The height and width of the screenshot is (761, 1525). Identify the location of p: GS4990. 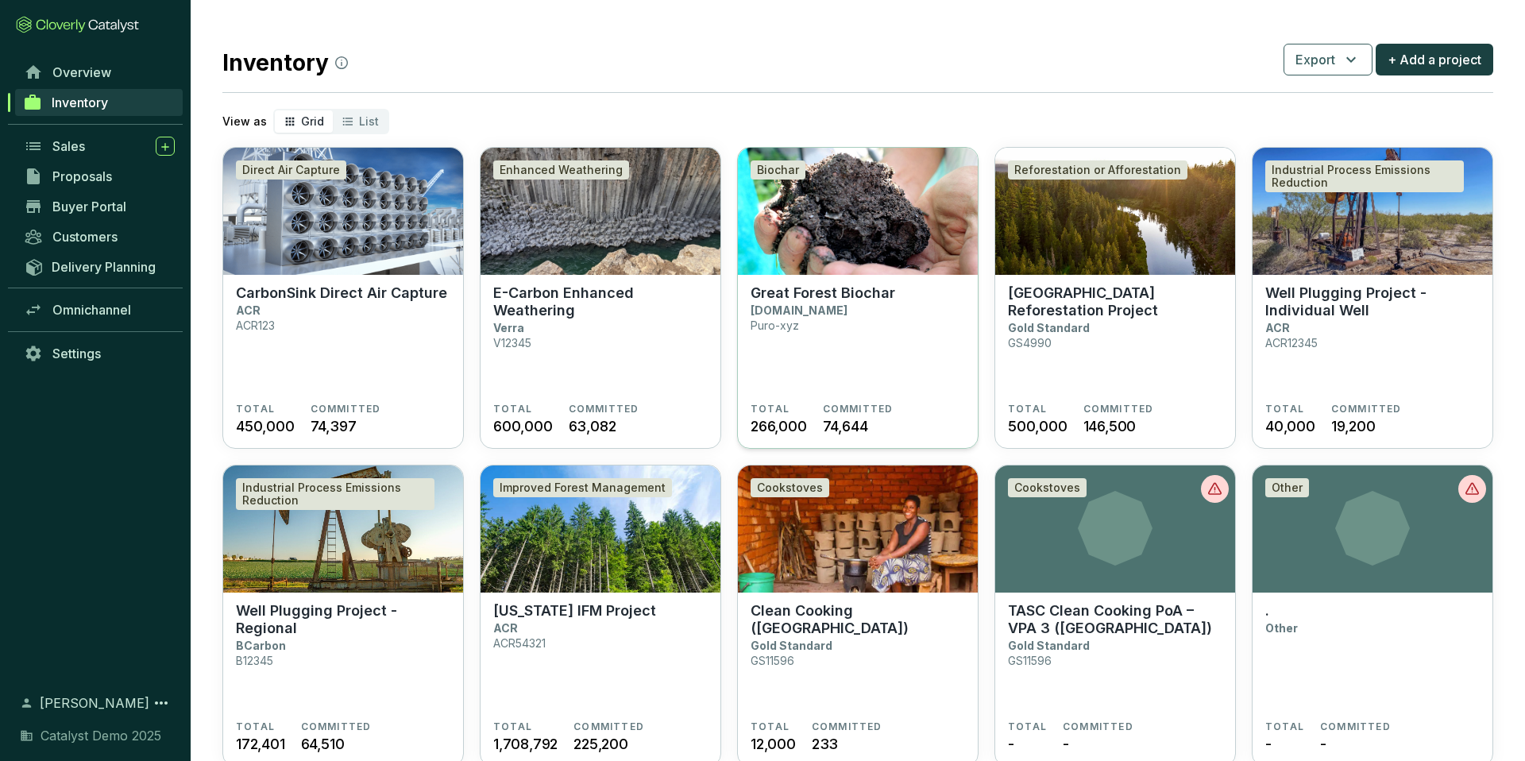
(1029, 342).